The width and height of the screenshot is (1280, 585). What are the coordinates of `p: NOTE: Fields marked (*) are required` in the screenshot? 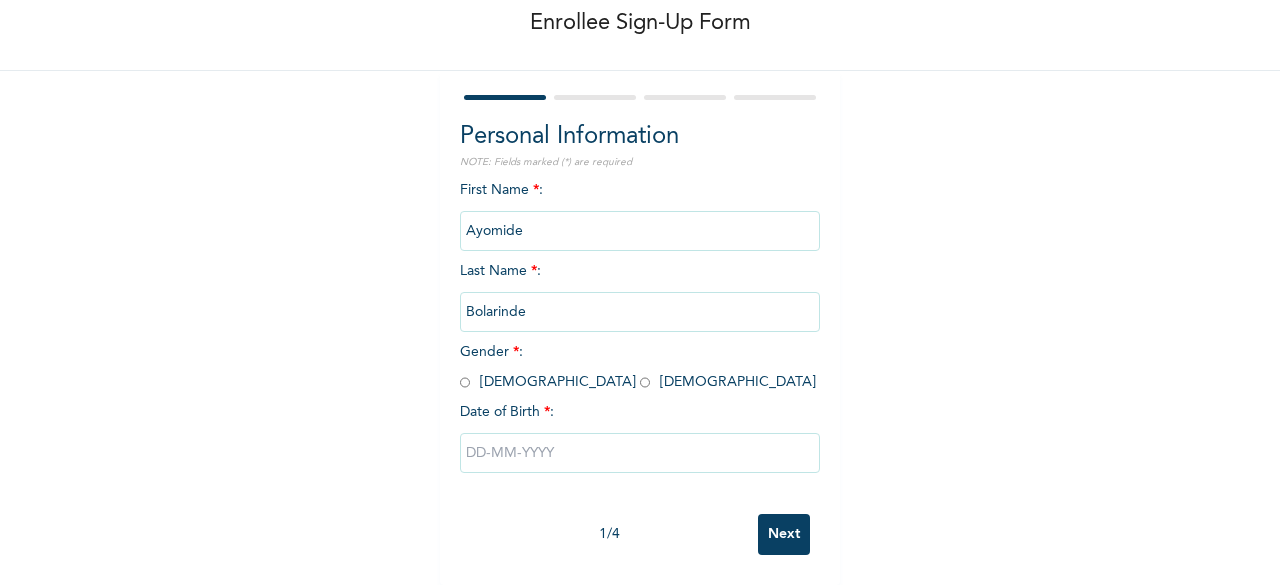 It's located at (640, 162).